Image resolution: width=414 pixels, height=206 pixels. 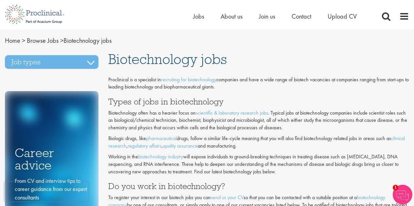 I want to click on a: Jobs, so click(x=198, y=16).